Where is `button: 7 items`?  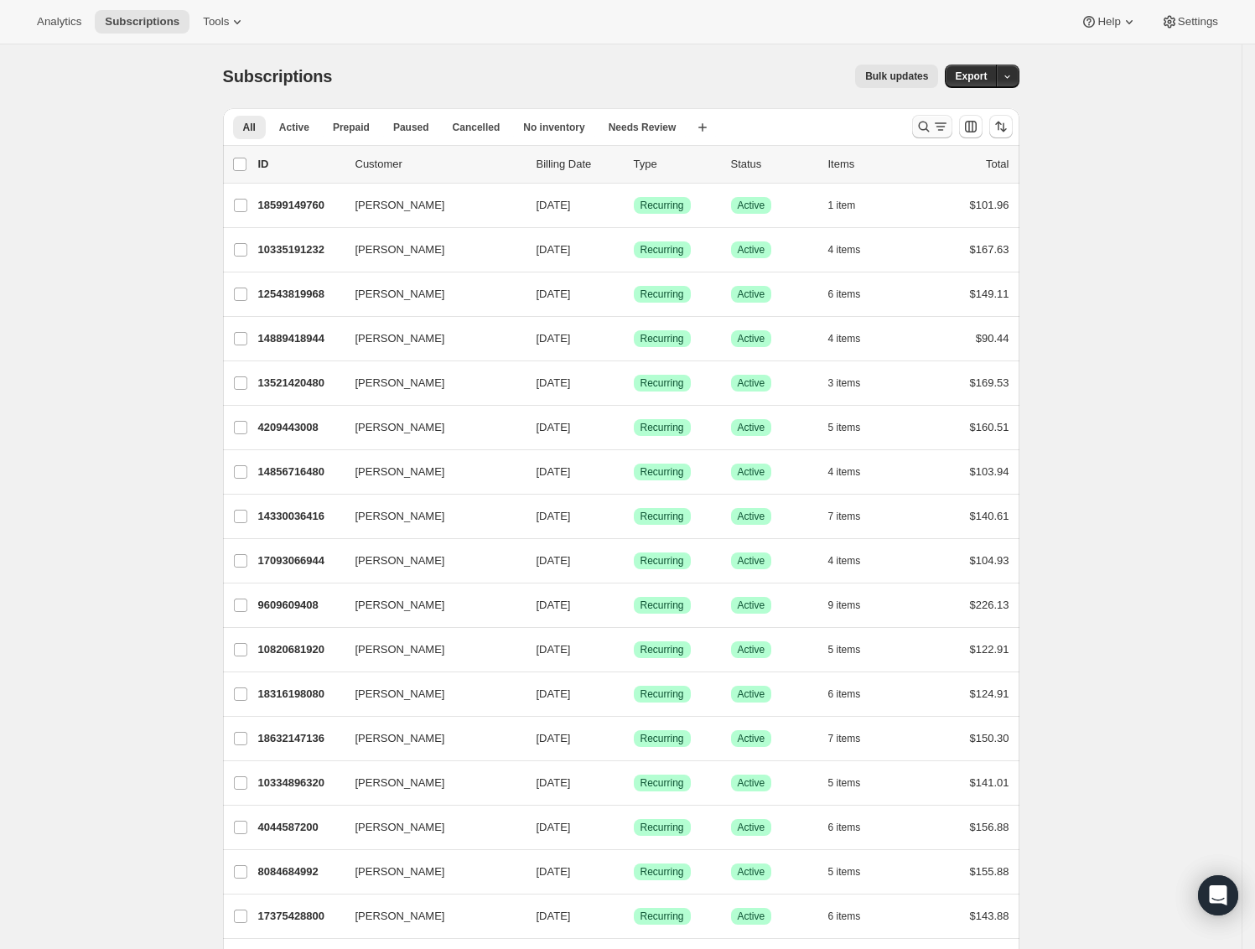
button: 7 items is located at coordinates (853, 739).